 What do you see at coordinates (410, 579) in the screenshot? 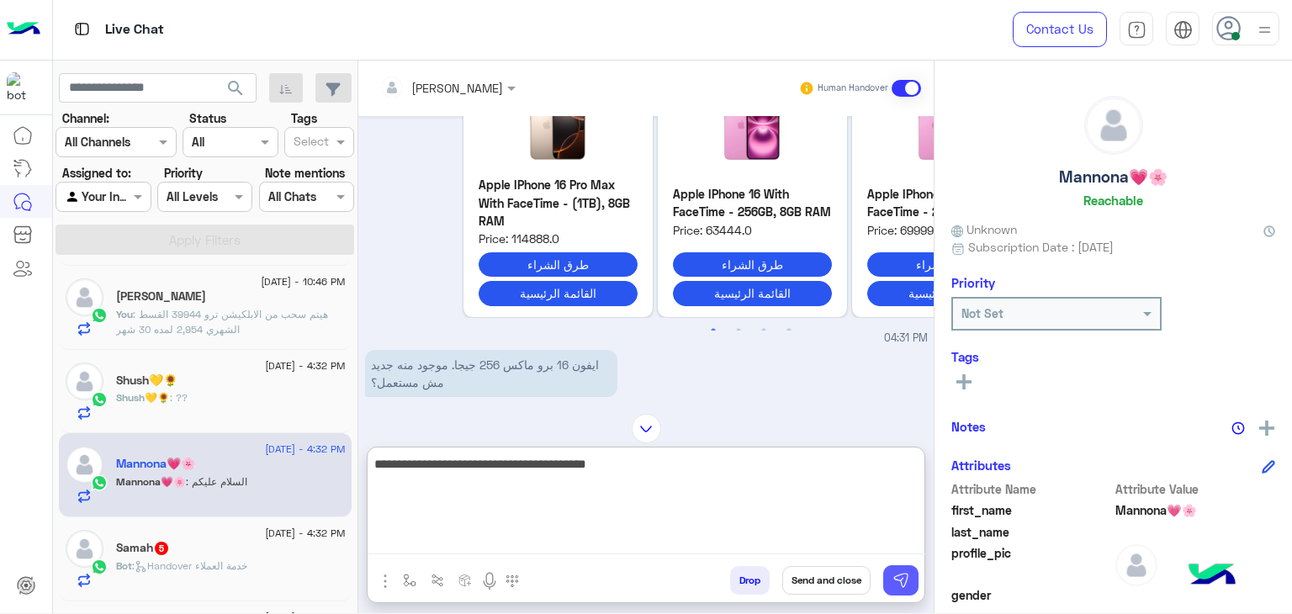
I see `button: select flow` at bounding box center [410, 579].